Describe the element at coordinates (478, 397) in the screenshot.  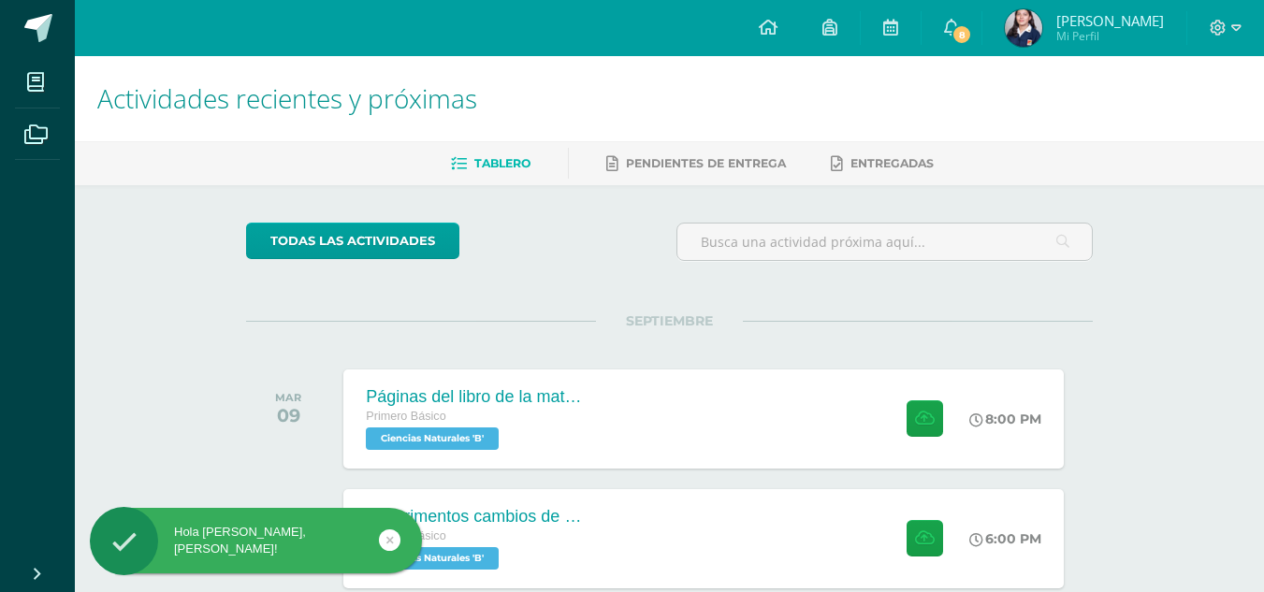
I see `div: Páginas del libro de la materia` at that location.